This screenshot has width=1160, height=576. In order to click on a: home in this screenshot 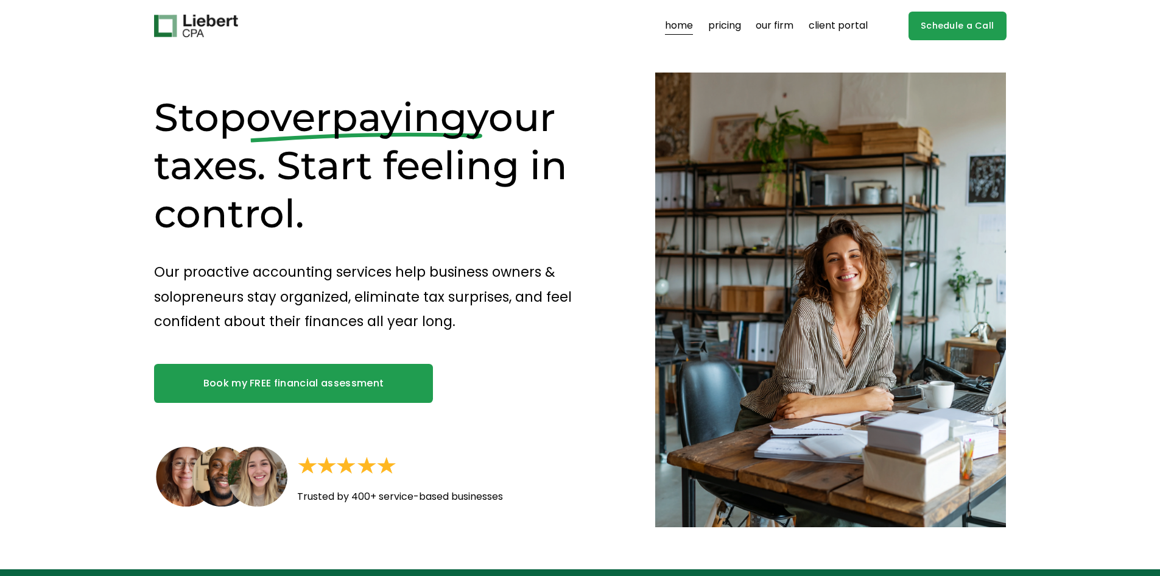, I will do `click(679, 26)`.